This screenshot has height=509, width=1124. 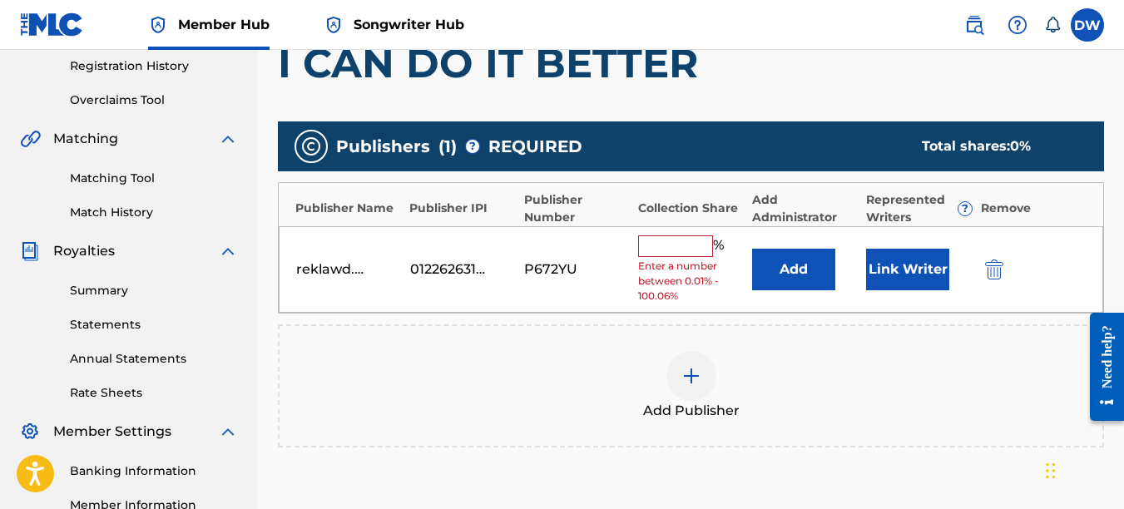 I want to click on a: Statements, so click(x=154, y=324).